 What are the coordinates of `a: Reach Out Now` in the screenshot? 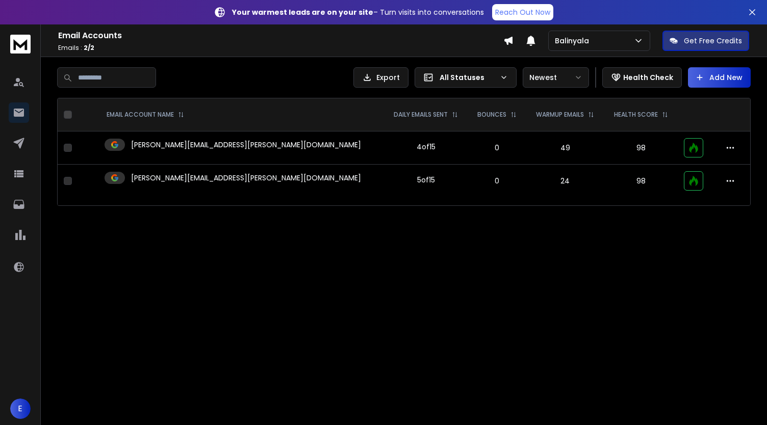 It's located at (522, 12).